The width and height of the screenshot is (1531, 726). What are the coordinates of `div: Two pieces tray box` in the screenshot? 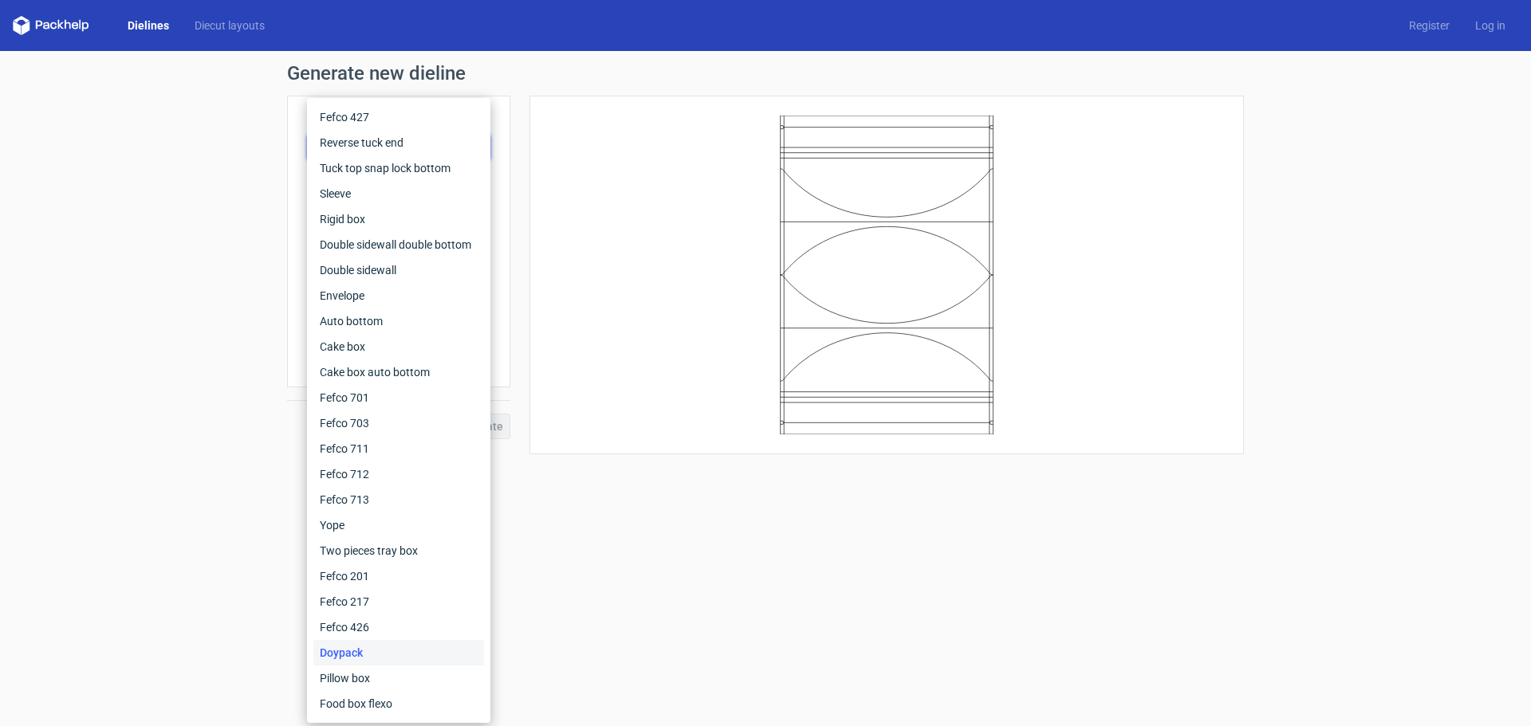 It's located at (399, 551).